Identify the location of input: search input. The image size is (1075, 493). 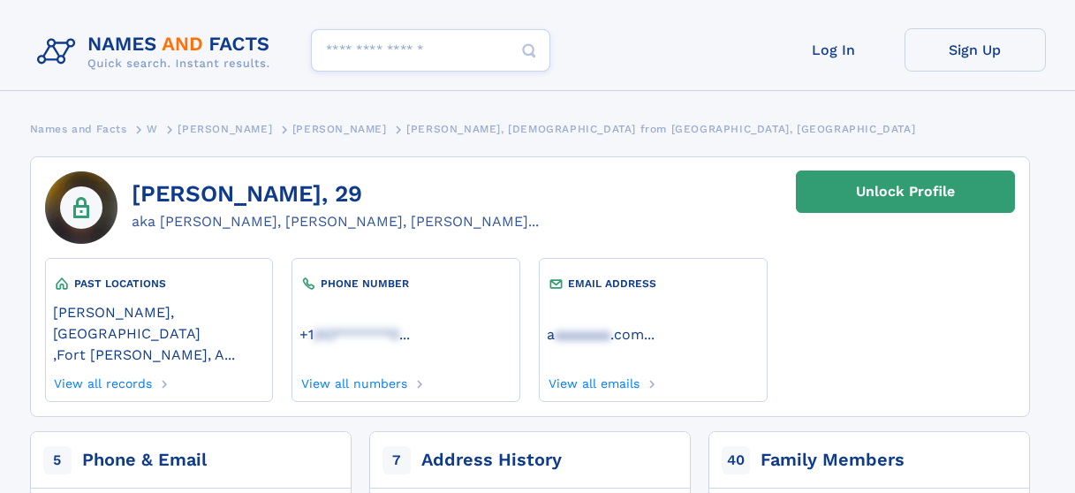
(430, 50).